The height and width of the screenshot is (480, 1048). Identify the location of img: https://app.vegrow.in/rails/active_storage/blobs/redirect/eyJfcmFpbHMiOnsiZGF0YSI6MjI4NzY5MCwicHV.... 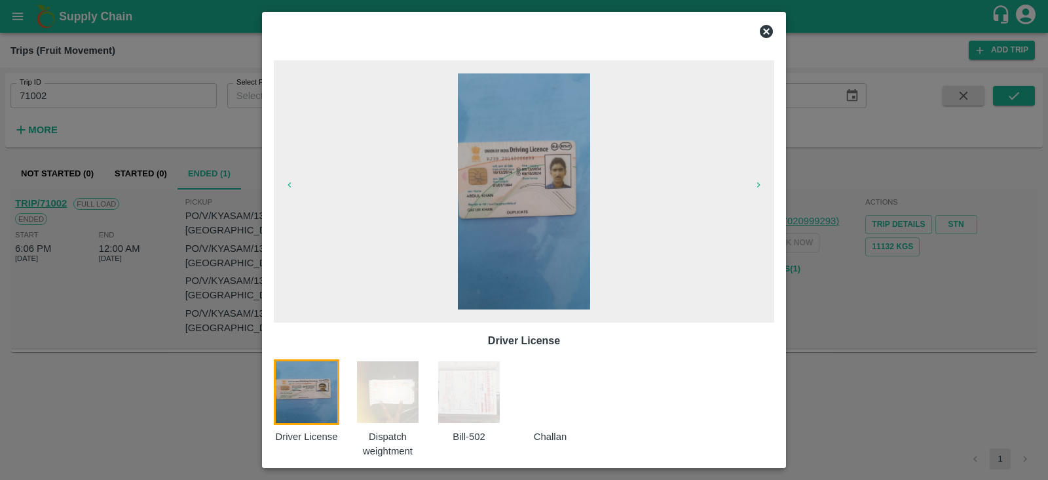
(388, 392).